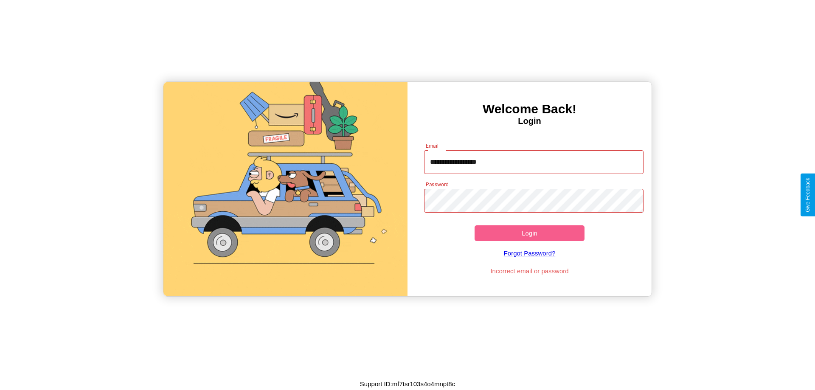 The width and height of the screenshot is (815, 390). What do you see at coordinates (808, 195) in the screenshot?
I see `div: Give Feedback` at bounding box center [808, 195].